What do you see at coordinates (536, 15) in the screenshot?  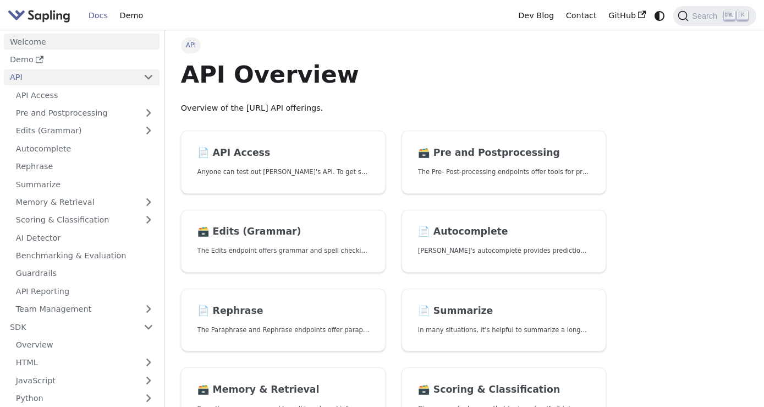 I see `a: Dev Blog` at bounding box center [536, 15].